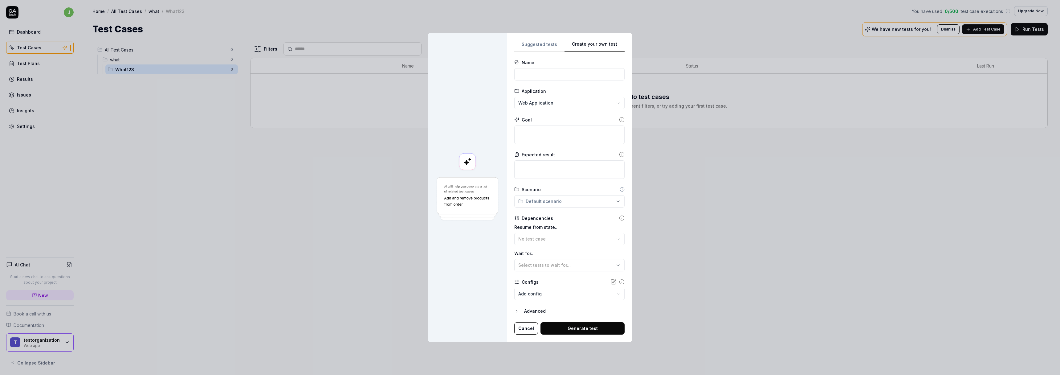 Image resolution: width=1060 pixels, height=375 pixels. Describe the element at coordinates (538, 154) in the screenshot. I see `div: Expected result` at that location.